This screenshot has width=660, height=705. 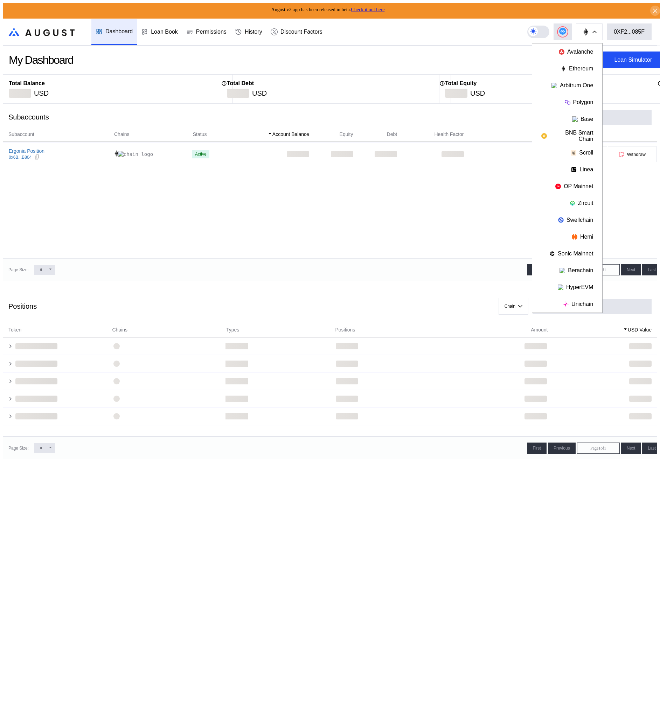 What do you see at coordinates (636, 154) in the screenshot?
I see `span: Withdraw` at bounding box center [636, 154].